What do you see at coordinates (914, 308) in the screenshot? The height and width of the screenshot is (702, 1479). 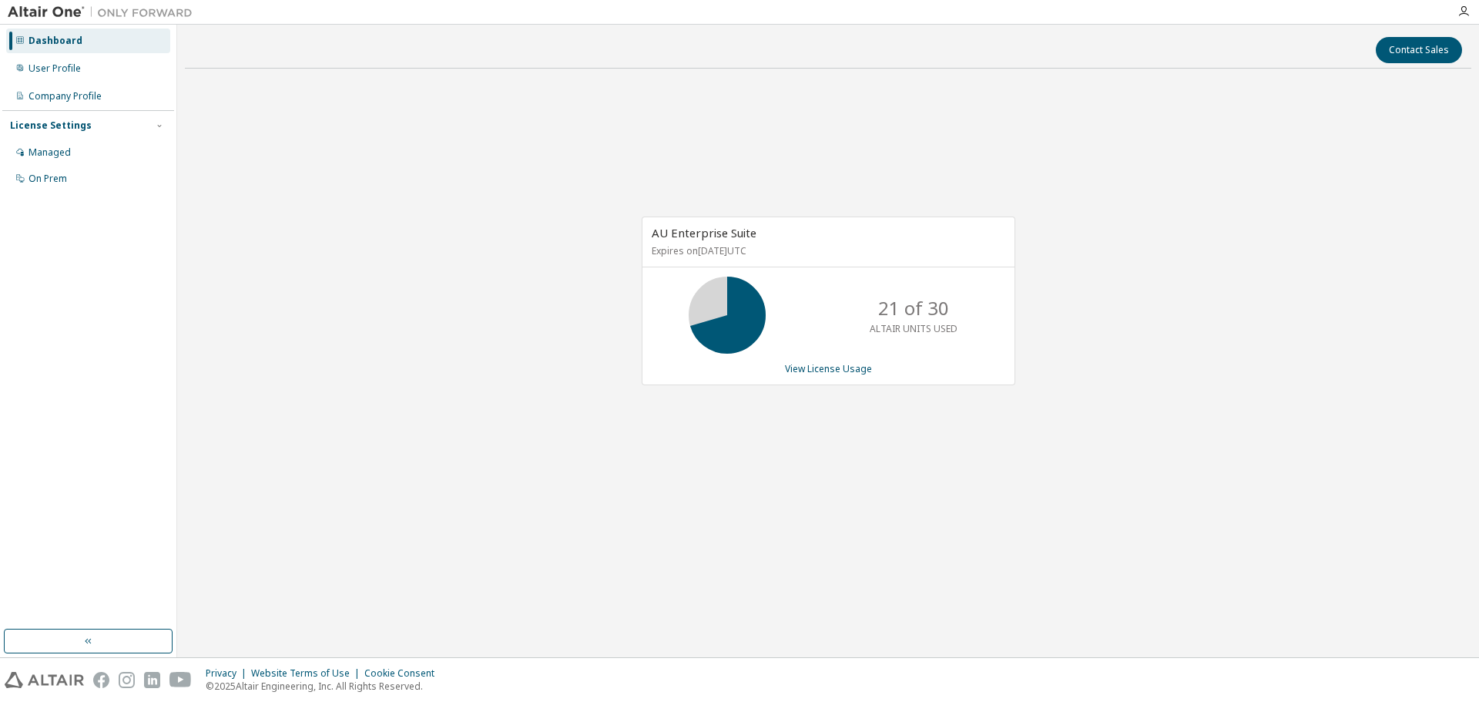 I see `p: 21 of 30` at bounding box center [914, 308].